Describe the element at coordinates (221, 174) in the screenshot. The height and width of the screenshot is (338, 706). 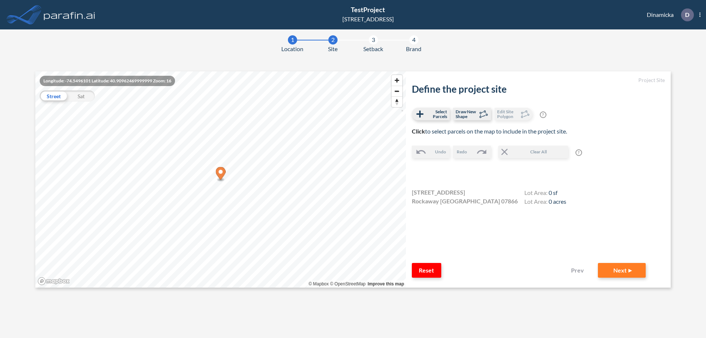
I see `div: Map marker` at that location.